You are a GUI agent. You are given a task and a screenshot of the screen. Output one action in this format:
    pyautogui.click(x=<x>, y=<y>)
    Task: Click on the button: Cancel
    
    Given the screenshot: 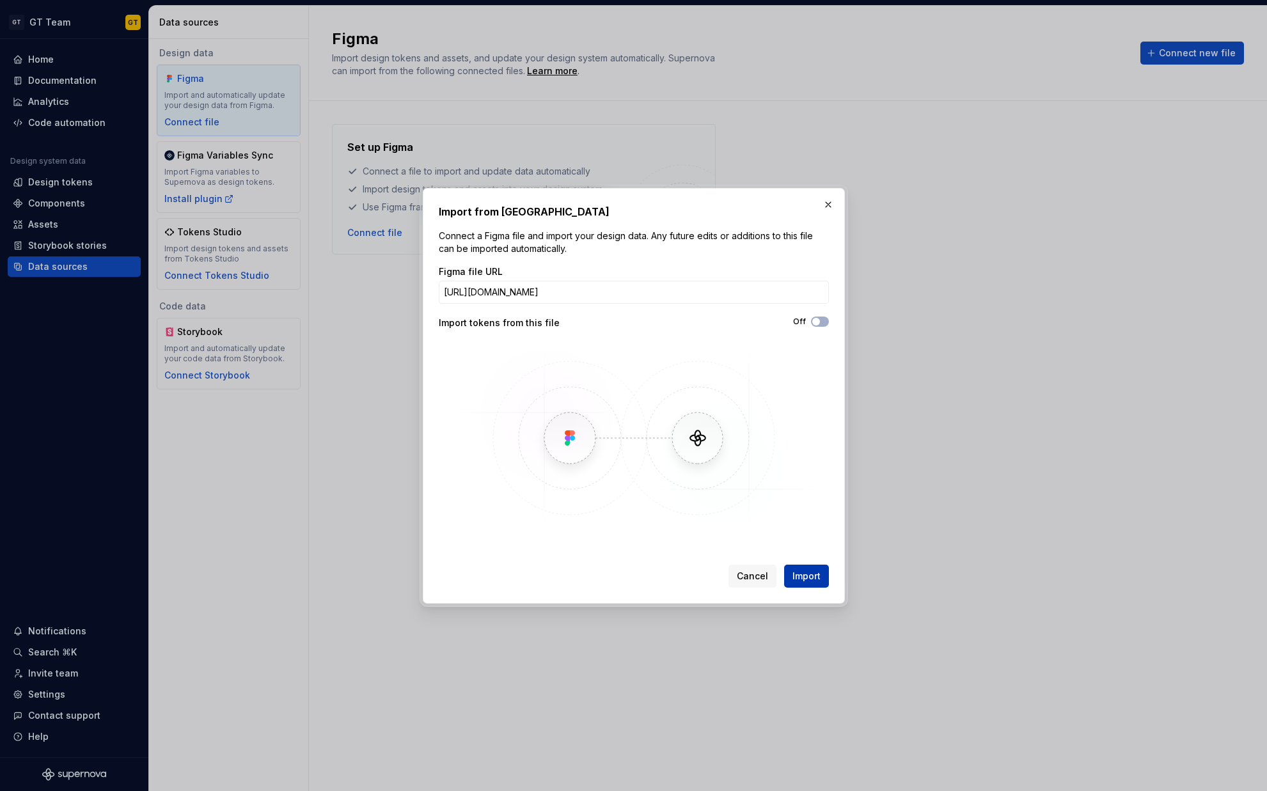 What is the action you would take?
    pyautogui.click(x=752, y=576)
    